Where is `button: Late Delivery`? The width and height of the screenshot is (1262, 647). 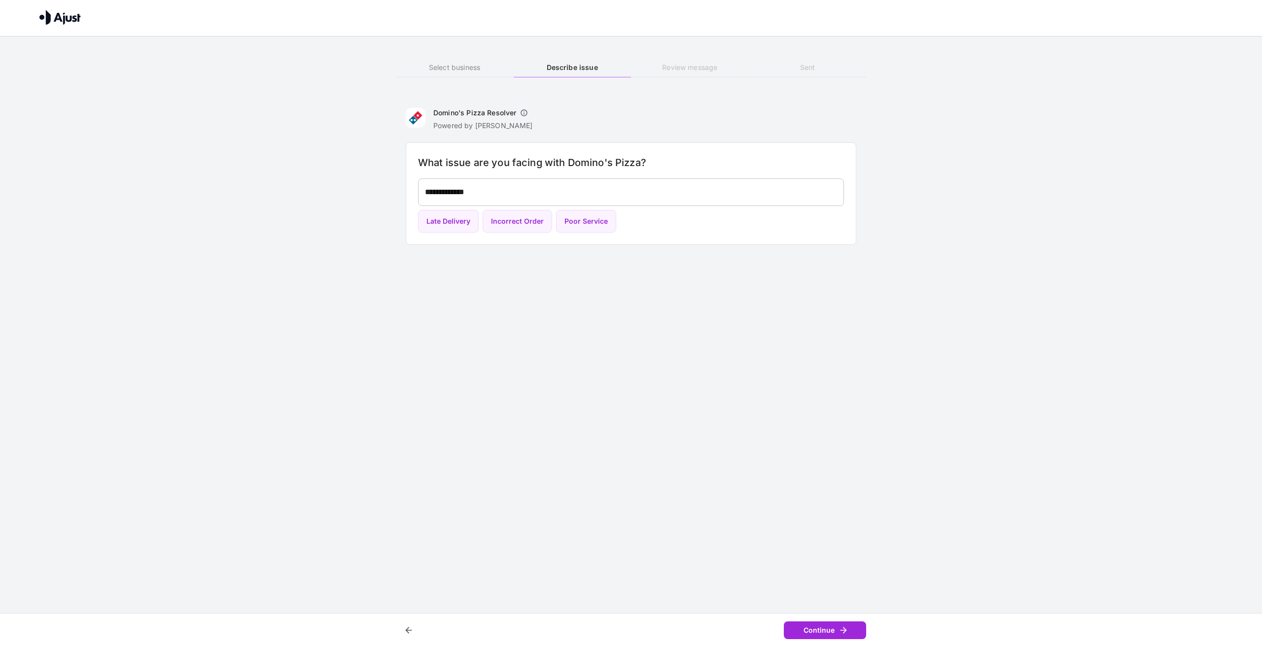 button: Late Delivery is located at coordinates (448, 221).